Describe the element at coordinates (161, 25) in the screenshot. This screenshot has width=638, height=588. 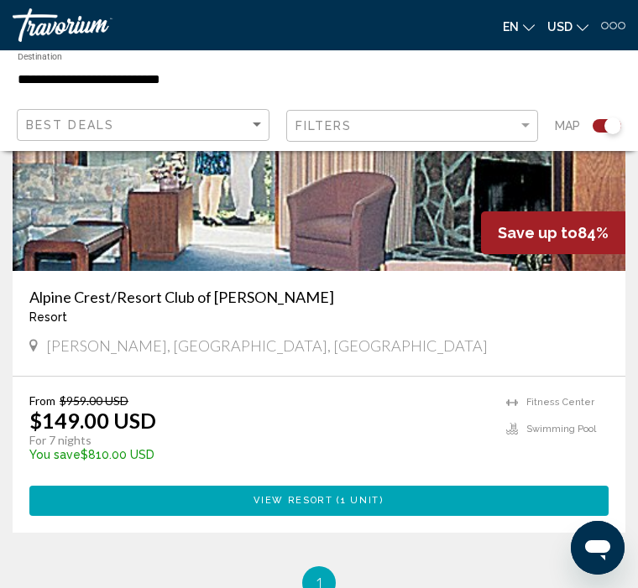
I see `a: Travorium` at that location.